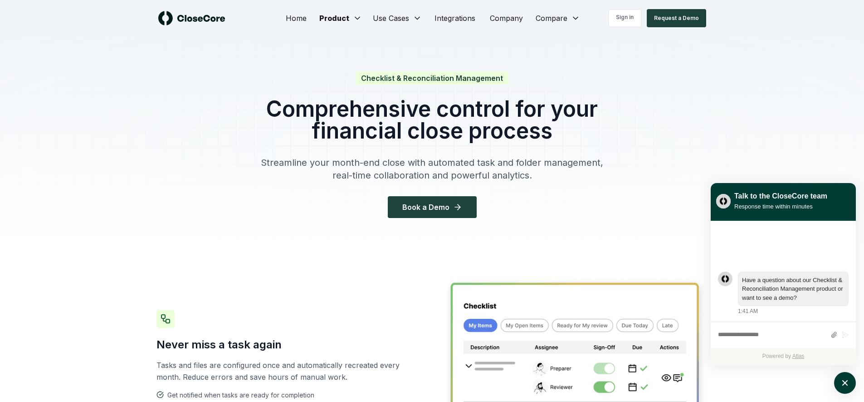  What do you see at coordinates (552, 18) in the screenshot?
I see `span: Compare` at bounding box center [552, 18].